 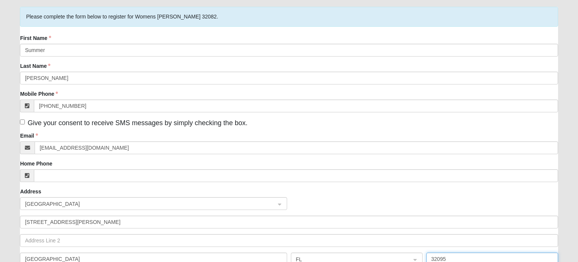 What do you see at coordinates (35, 66) in the screenshot?
I see `label: Last Name` at bounding box center [35, 66].